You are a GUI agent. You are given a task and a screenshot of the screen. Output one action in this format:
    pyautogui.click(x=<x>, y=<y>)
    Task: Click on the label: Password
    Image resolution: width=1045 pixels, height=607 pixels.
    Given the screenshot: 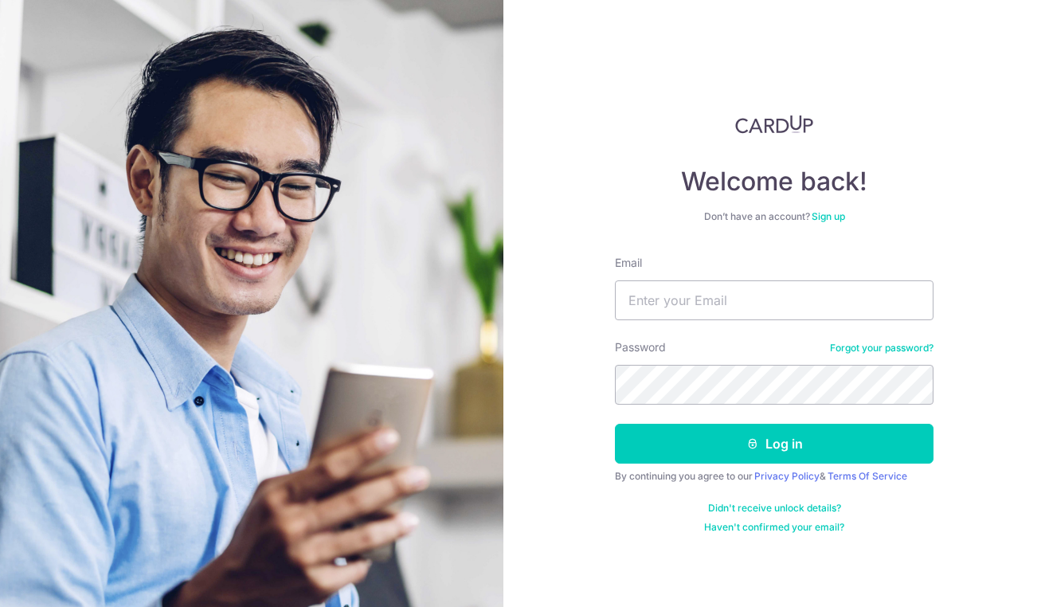 What is the action you would take?
    pyautogui.click(x=641, y=347)
    